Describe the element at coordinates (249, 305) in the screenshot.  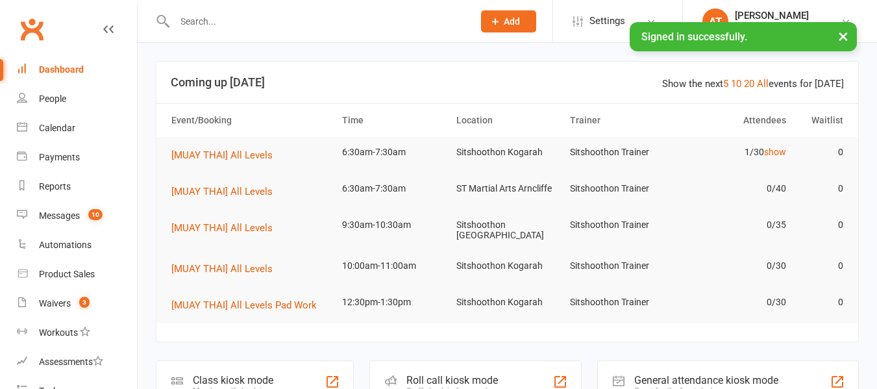
I see `button: [MUAY THAI] All Levels Pad Work` at that location.